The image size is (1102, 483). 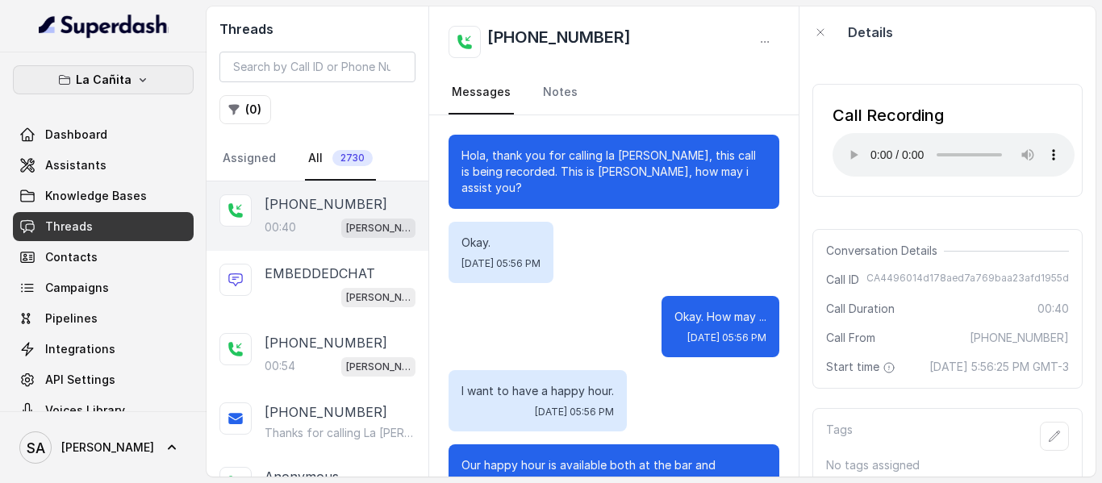 What do you see at coordinates (481, 93) in the screenshot?
I see `a: Messages` at bounding box center [481, 93].